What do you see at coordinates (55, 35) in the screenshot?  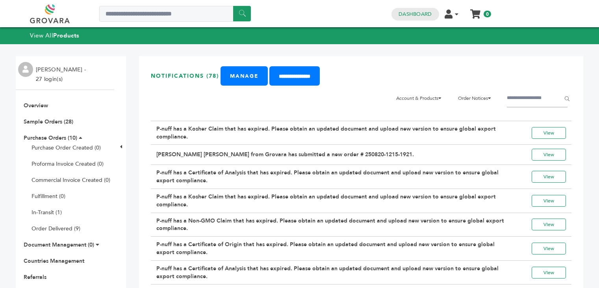 I see `a: View AllProducts` at bounding box center [55, 35].